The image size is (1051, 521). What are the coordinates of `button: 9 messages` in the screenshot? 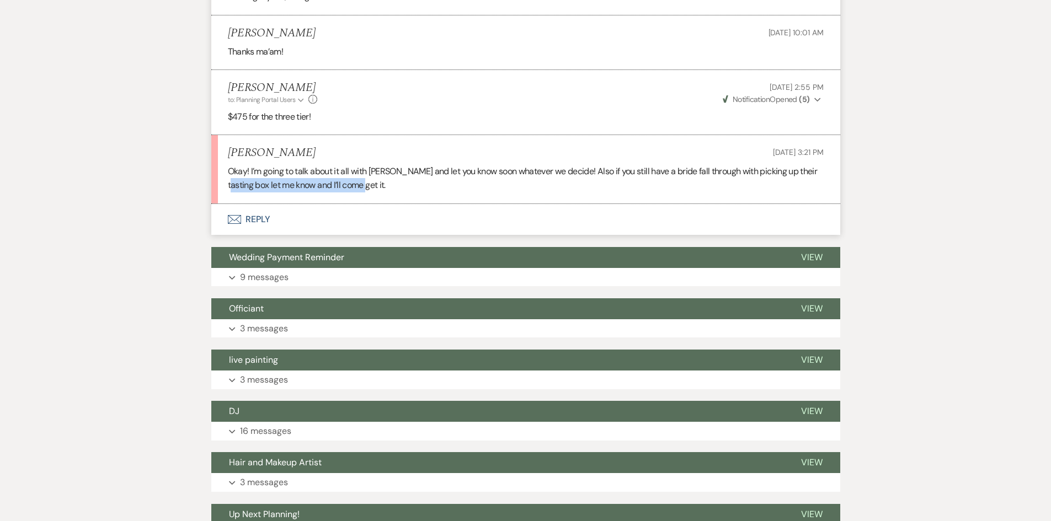 It's located at (526, 278).